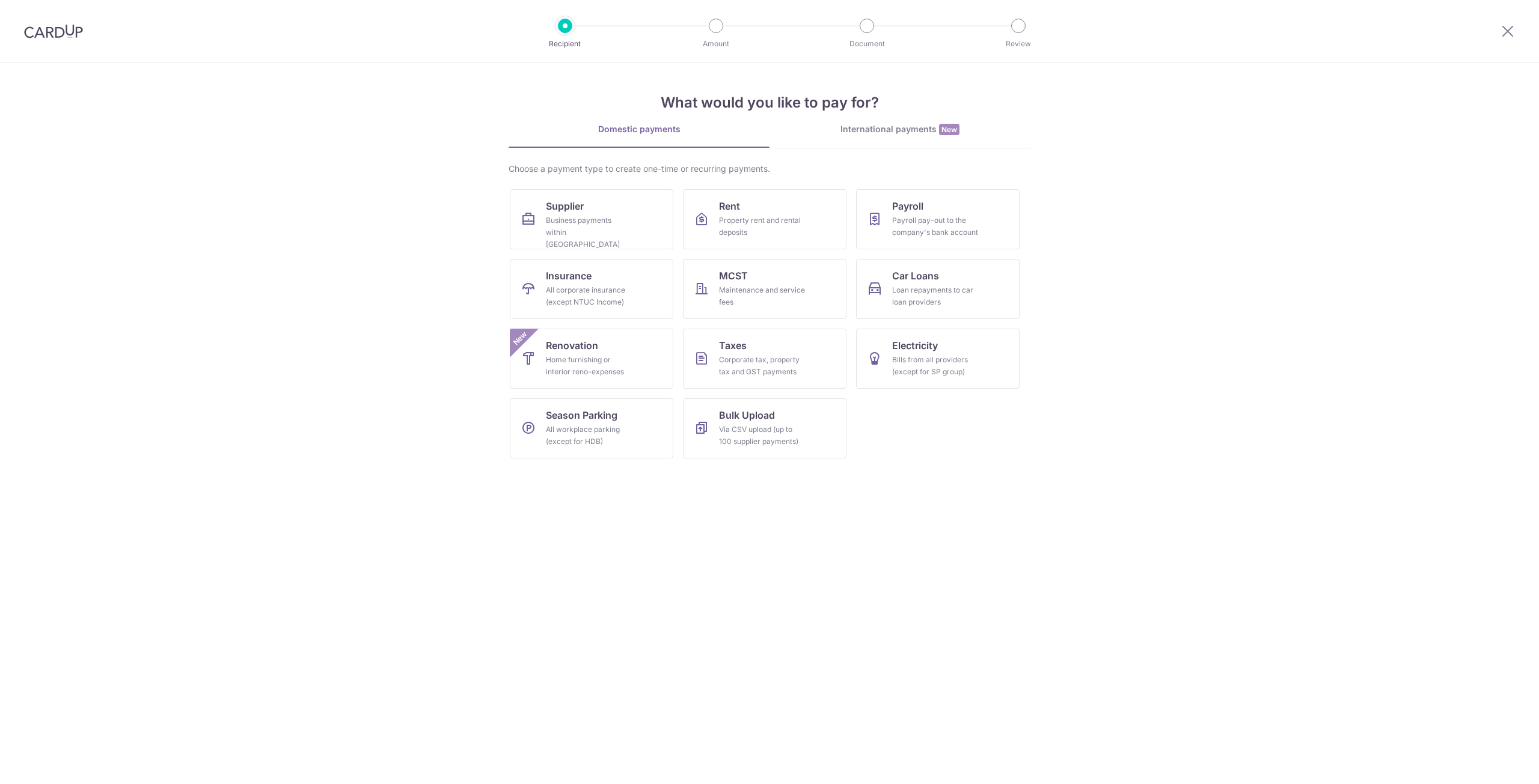 The width and height of the screenshot is (1539, 784). I want to click on div: Payroll pay-out to the company's bank account, so click(935, 227).